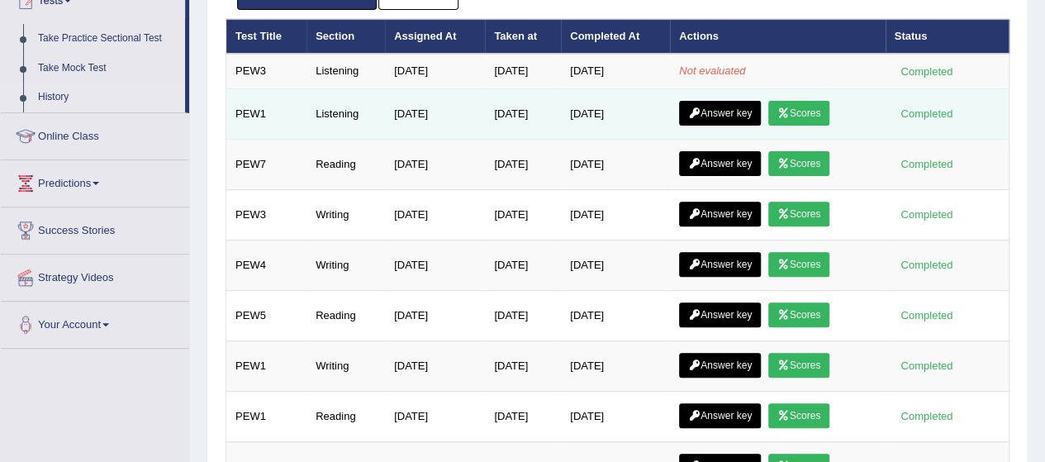 The width and height of the screenshot is (1045, 462). I want to click on th: Assigned At, so click(435, 36).